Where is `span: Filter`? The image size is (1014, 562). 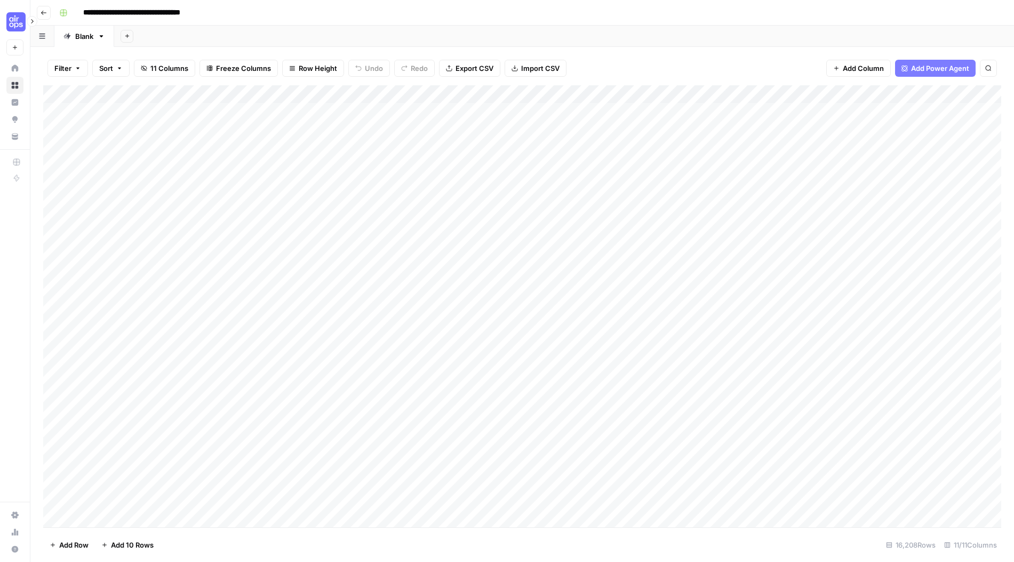
span: Filter is located at coordinates (63, 68).